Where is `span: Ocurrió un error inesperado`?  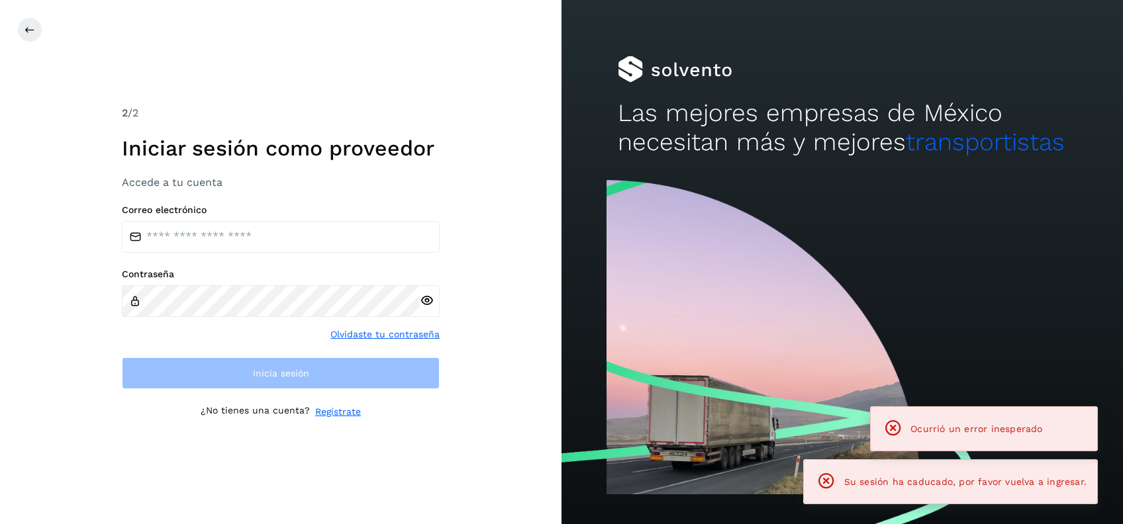 span: Ocurrió un error inesperado is located at coordinates (976, 429).